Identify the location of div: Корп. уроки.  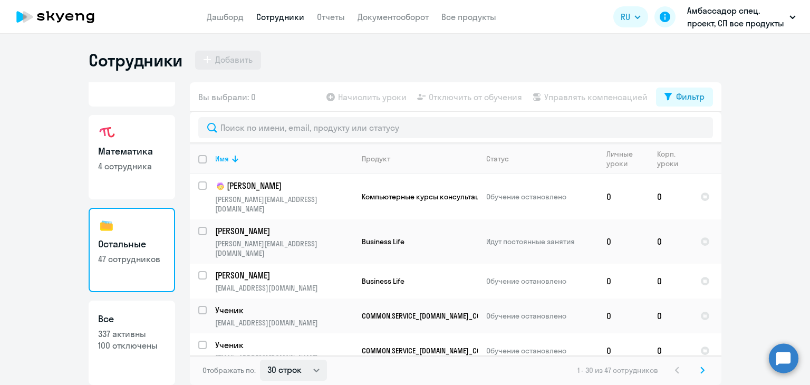
(674, 159).